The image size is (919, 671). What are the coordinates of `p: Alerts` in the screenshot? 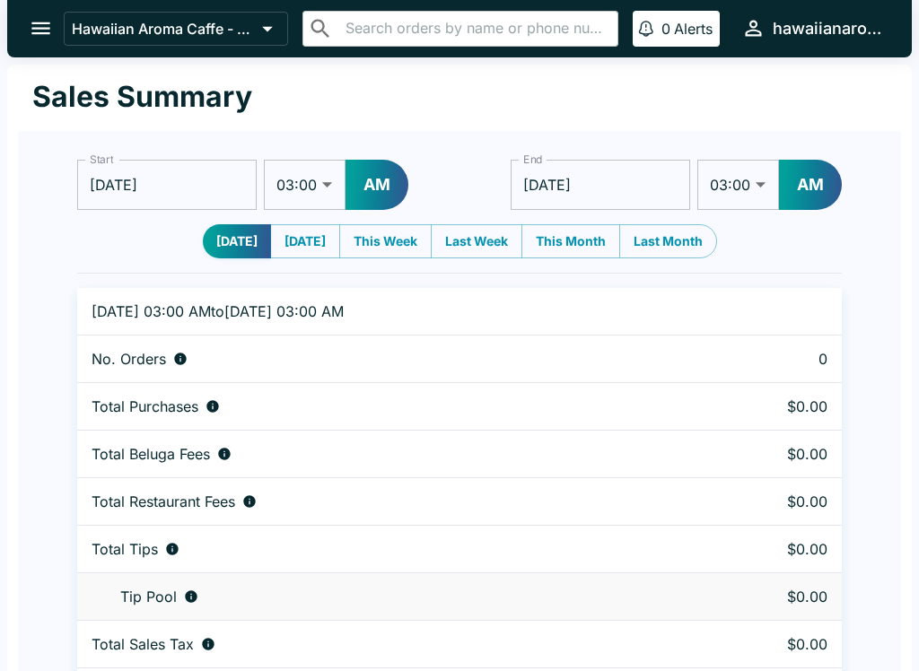 It's located at (693, 29).